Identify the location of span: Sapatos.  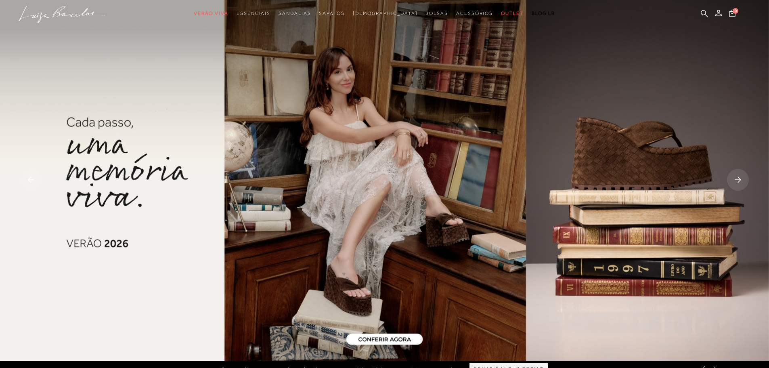
(331, 13).